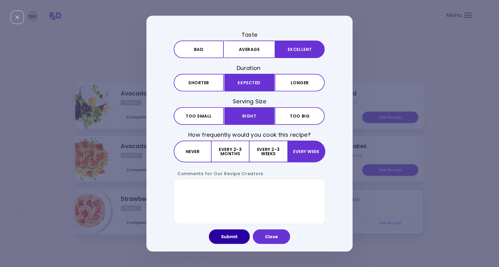  What do you see at coordinates (299, 116) in the screenshot?
I see `span: Too big` at bounding box center [299, 116].